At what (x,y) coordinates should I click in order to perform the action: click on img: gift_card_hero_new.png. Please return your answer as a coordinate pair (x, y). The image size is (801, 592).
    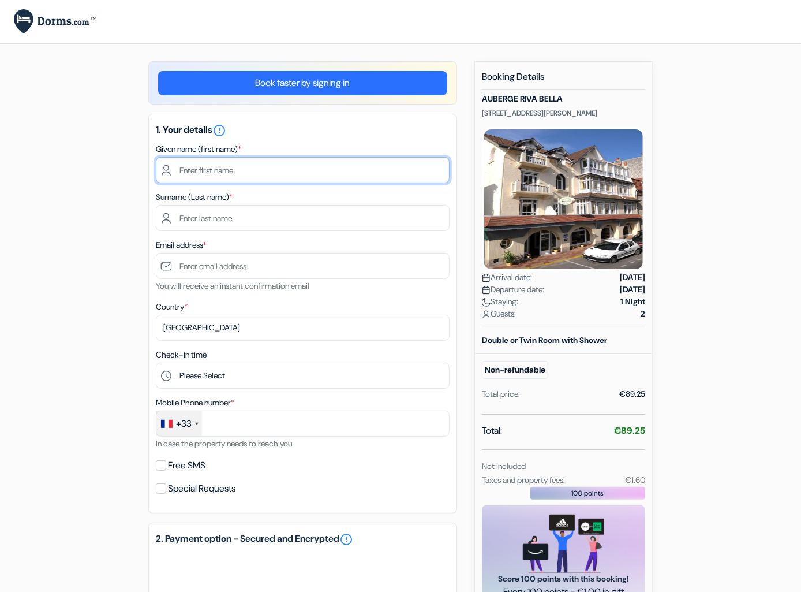
    Looking at the image, I should click on (563, 543).